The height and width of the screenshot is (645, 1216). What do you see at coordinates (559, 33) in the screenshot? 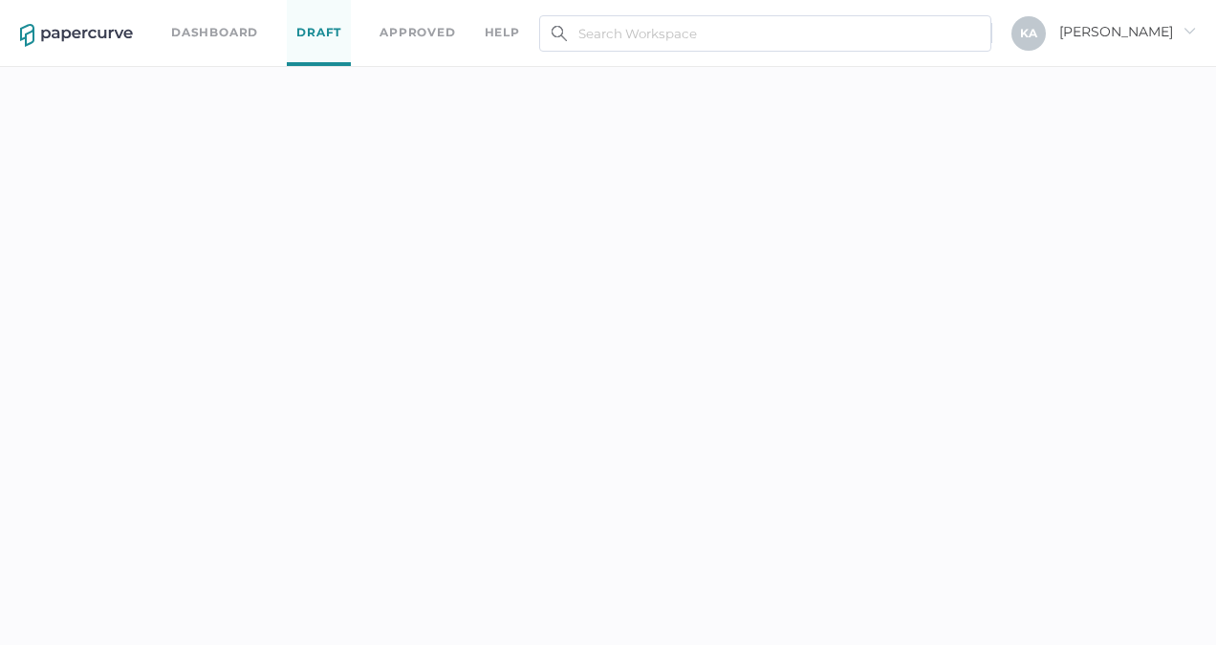
I see `img: search.bf03fe8b.svg` at bounding box center [559, 33].